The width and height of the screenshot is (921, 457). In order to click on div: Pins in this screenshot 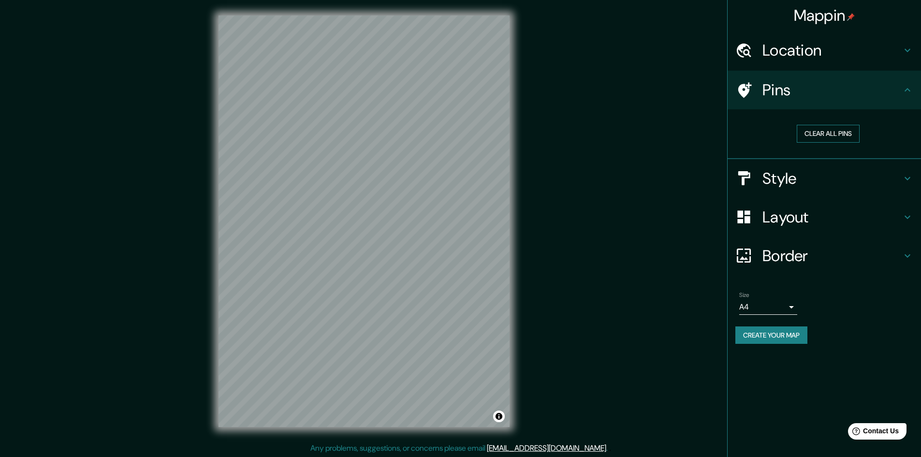, I will do `click(824, 90)`.